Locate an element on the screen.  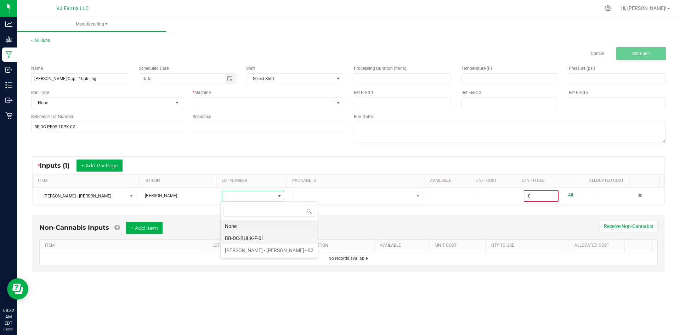
p: 08:32 AM EDT is located at coordinates (9, 317).